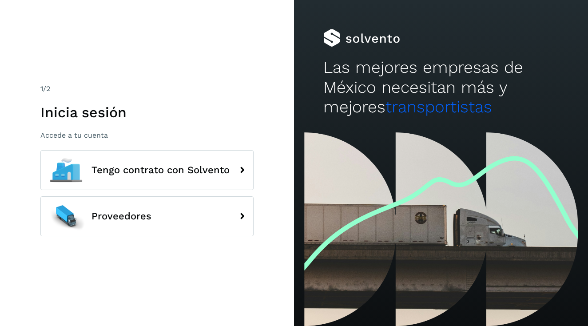 The image size is (588, 326). What do you see at coordinates (147, 112) in the screenshot?
I see `h1: Inicia sesión` at bounding box center [147, 112].